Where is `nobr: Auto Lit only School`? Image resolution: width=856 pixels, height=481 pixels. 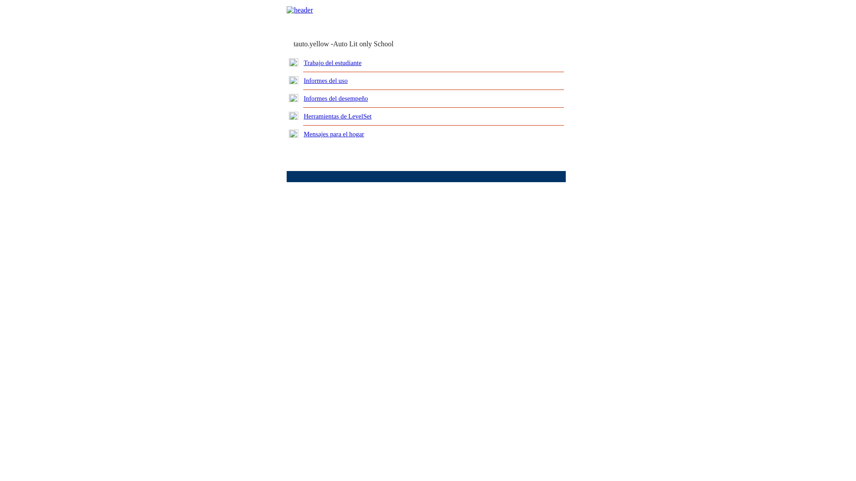 nobr: Auto Lit only School is located at coordinates (363, 44).